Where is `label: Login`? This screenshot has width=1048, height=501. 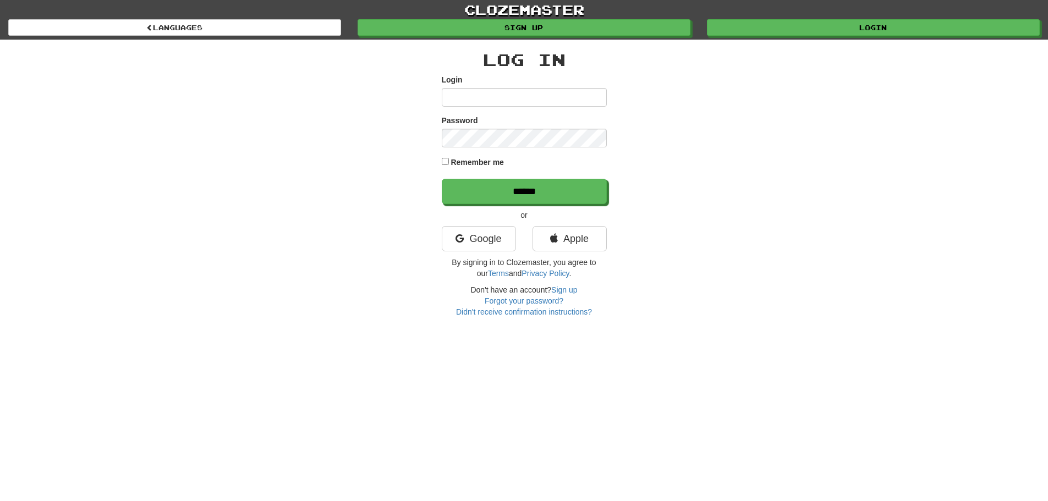
label: Login is located at coordinates (452, 80).